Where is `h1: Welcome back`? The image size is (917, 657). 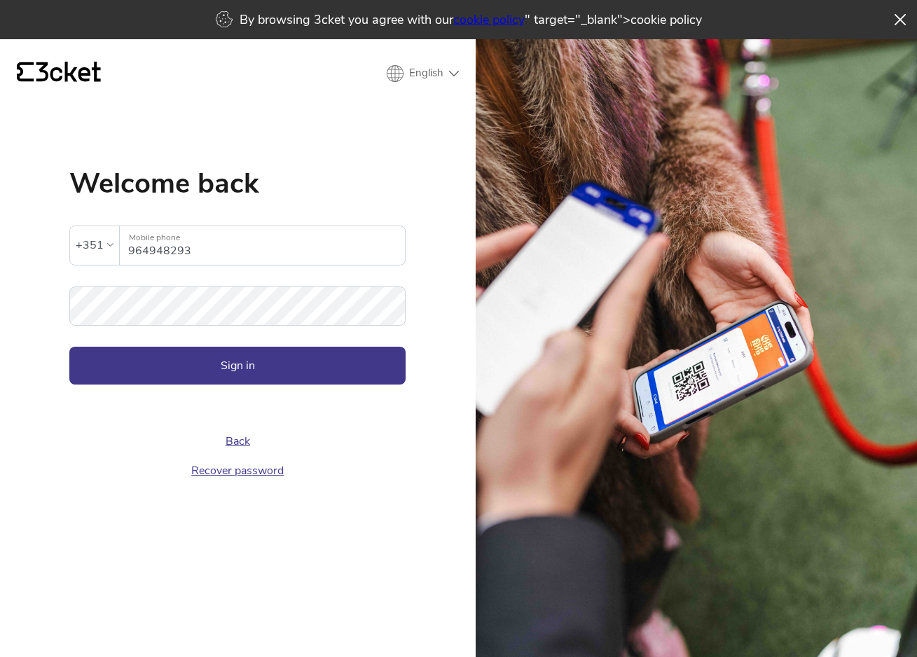
h1: Welcome back is located at coordinates (238, 184).